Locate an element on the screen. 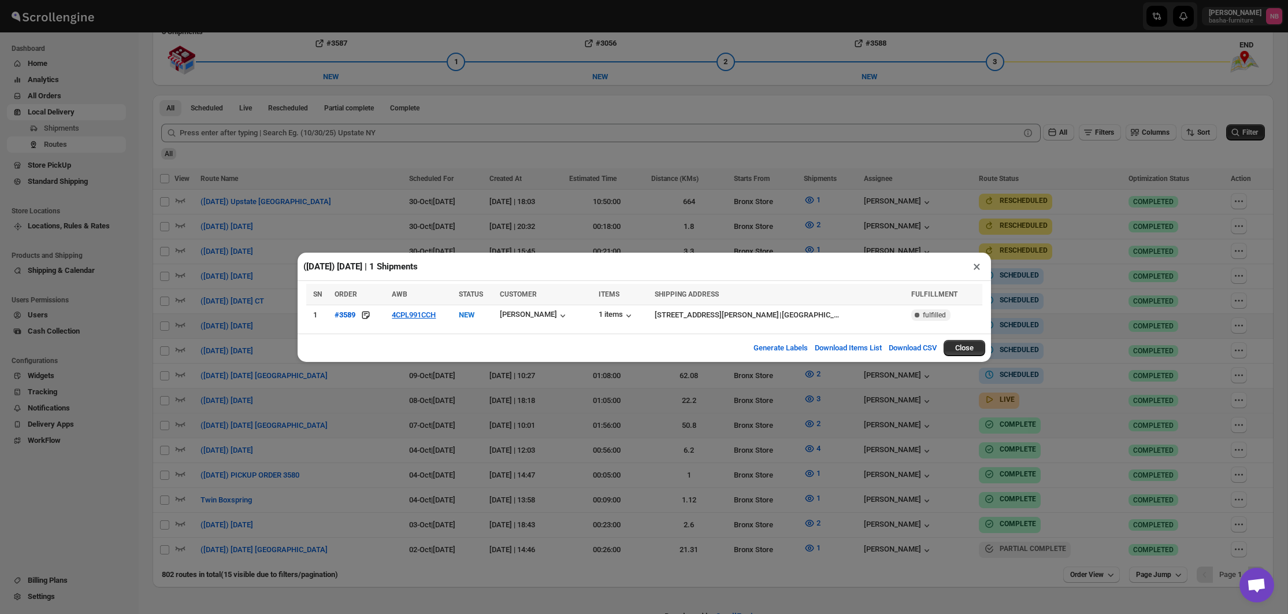 This screenshot has width=1288, height=614. div: #3589 is located at coordinates (345, 314).